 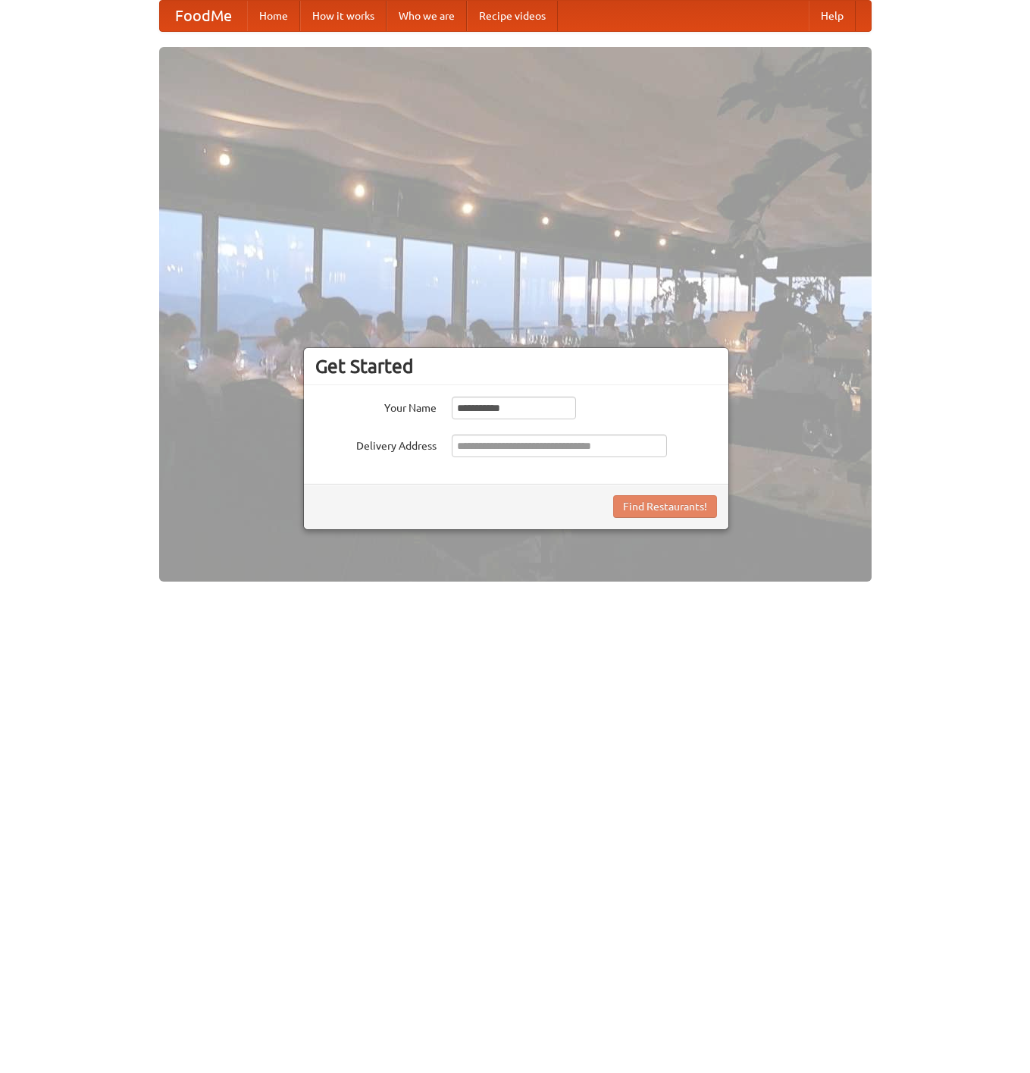 I want to click on a: FoodMe, so click(x=203, y=16).